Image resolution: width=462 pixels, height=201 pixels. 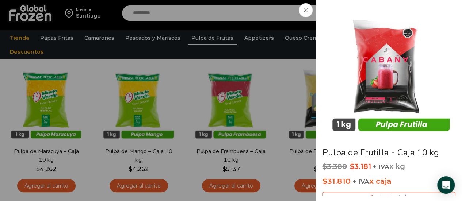 I want to click on bdi: 3.380, so click(x=334, y=166).